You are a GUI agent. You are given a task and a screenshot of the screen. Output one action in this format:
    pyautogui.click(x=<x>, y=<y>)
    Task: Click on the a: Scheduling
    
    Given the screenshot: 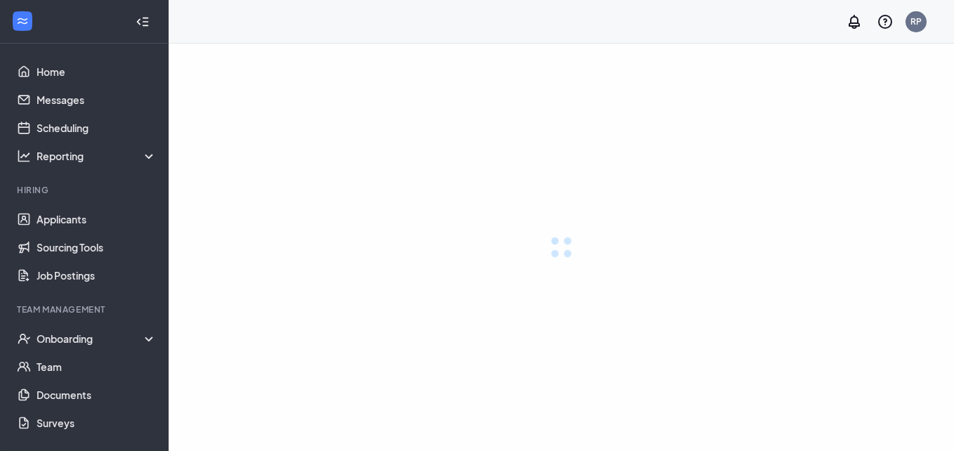 What is the action you would take?
    pyautogui.click(x=96, y=128)
    